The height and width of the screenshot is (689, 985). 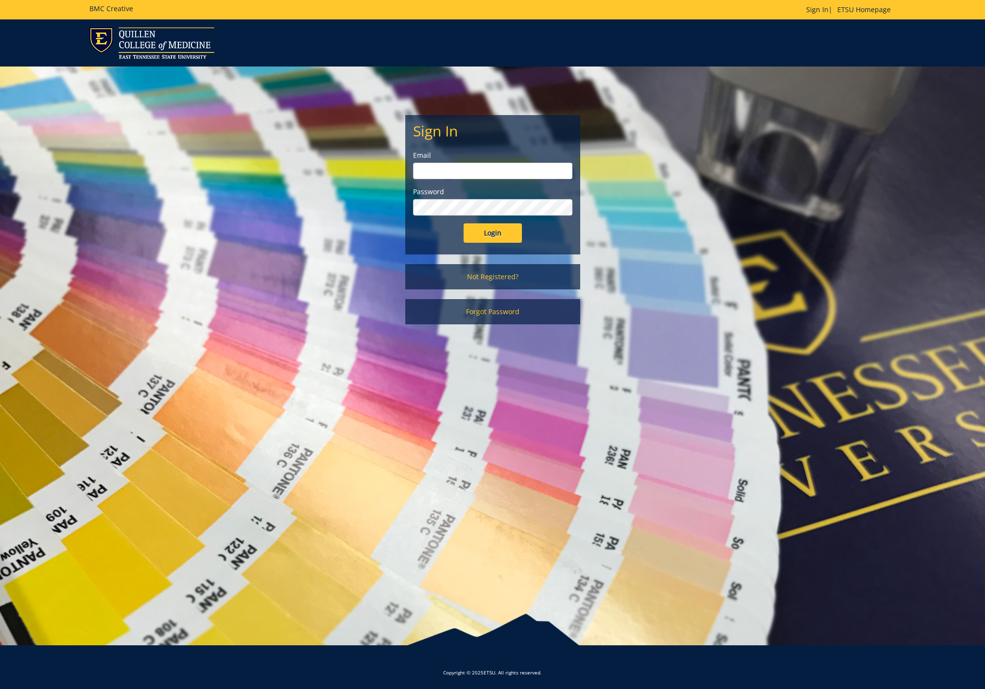 I want to click on h2: Sign In, so click(x=493, y=131).